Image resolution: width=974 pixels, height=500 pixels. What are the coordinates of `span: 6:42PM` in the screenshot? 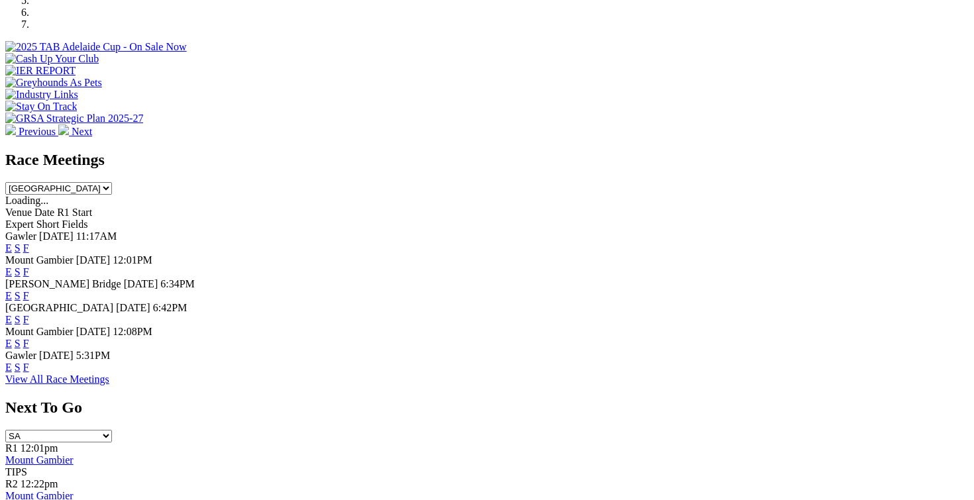 It's located at (170, 307).